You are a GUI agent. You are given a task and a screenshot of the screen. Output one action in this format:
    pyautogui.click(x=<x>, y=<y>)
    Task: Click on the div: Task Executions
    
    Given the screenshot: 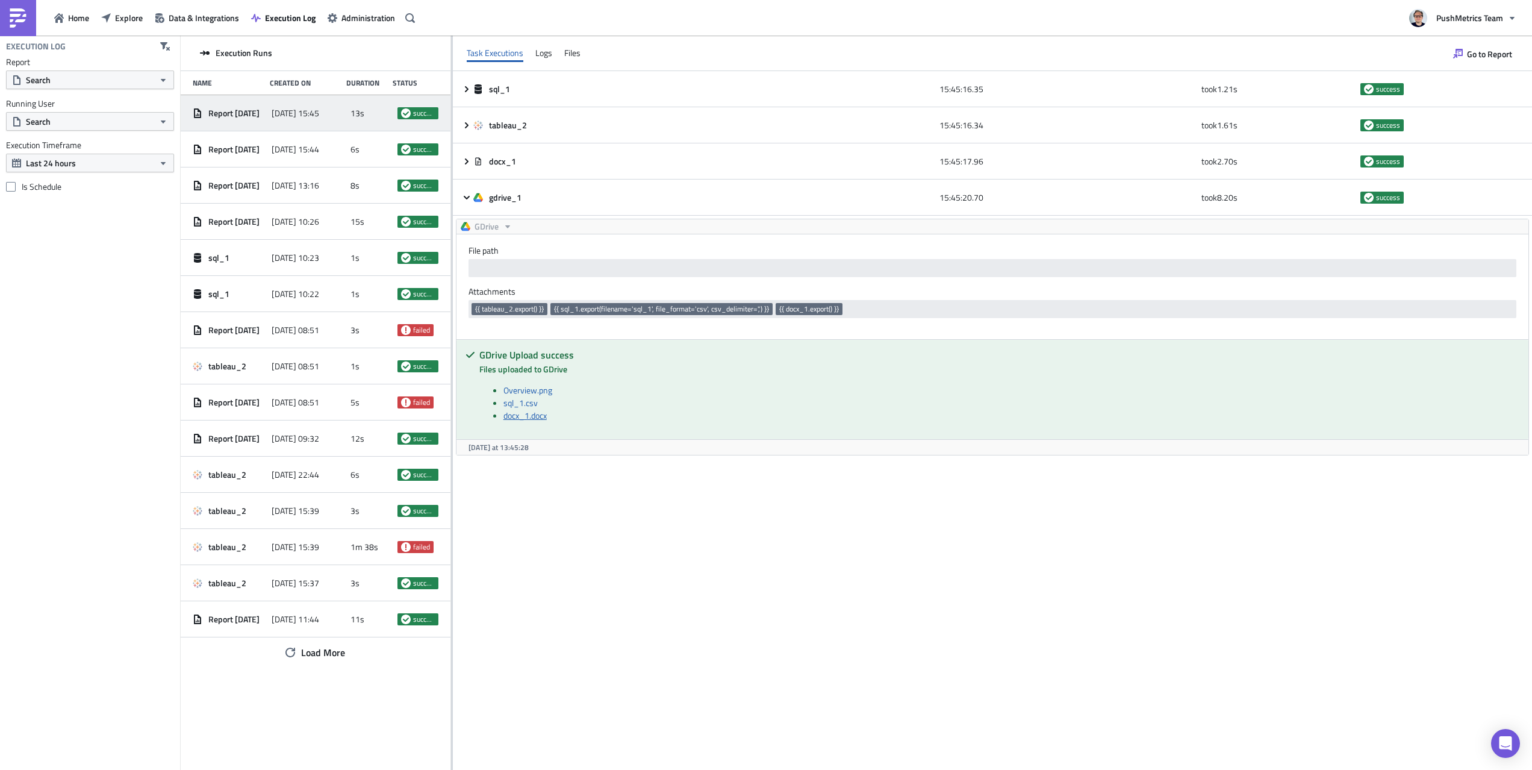 What is the action you would take?
    pyautogui.click(x=495, y=53)
    